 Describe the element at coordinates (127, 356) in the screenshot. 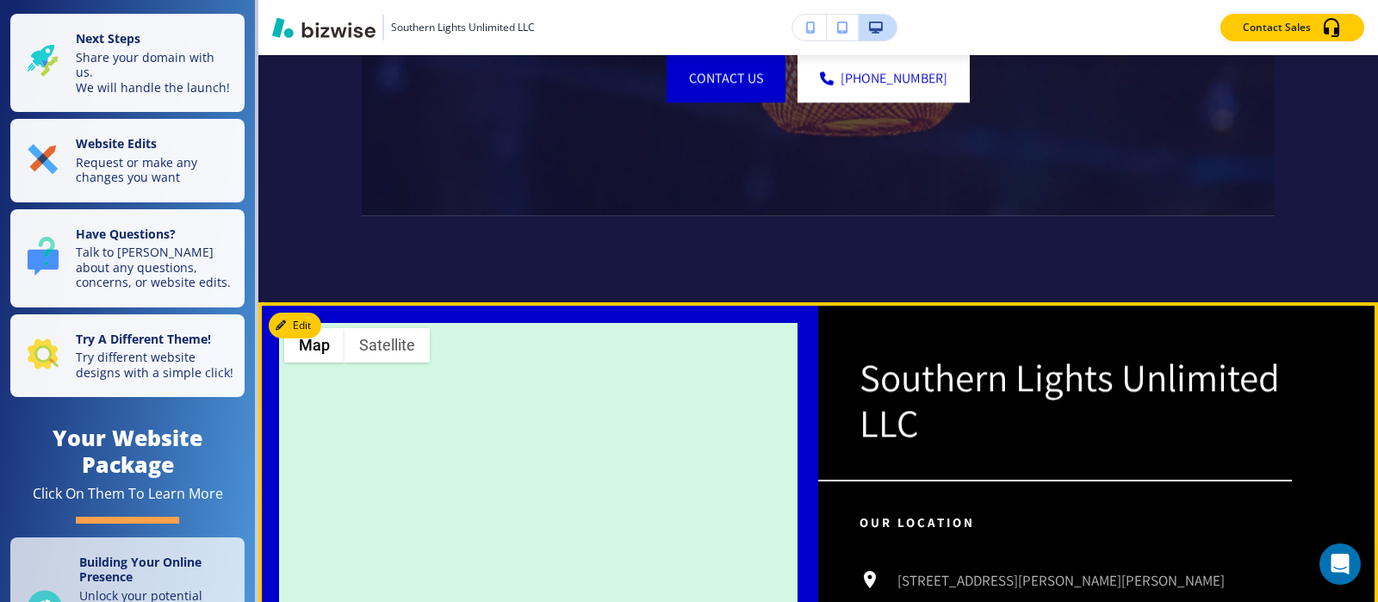

I see `button: Try A Different Theme!Try different website designs with a simple click!` at that location.